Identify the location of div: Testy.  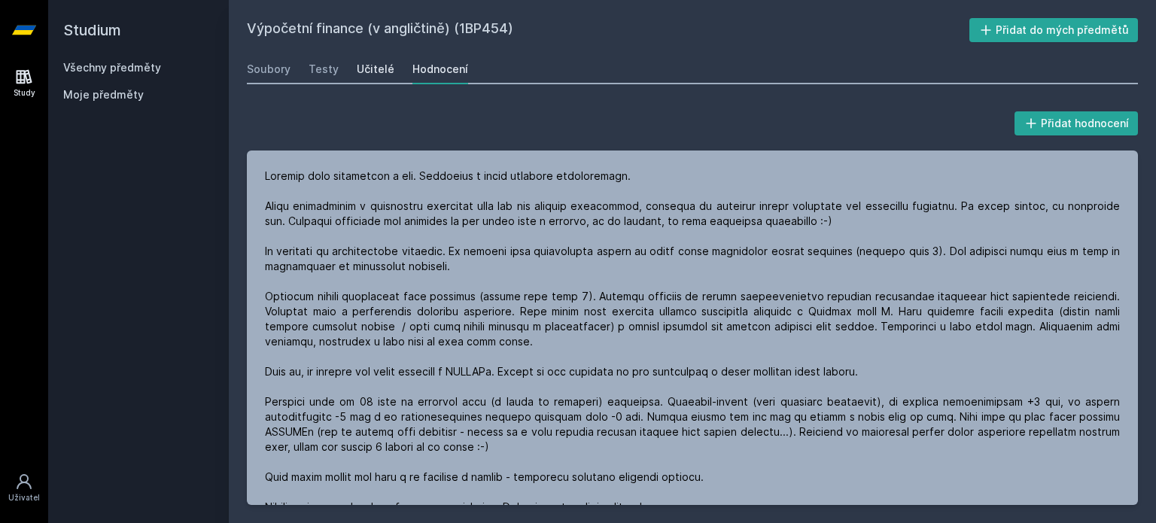
(324, 69).